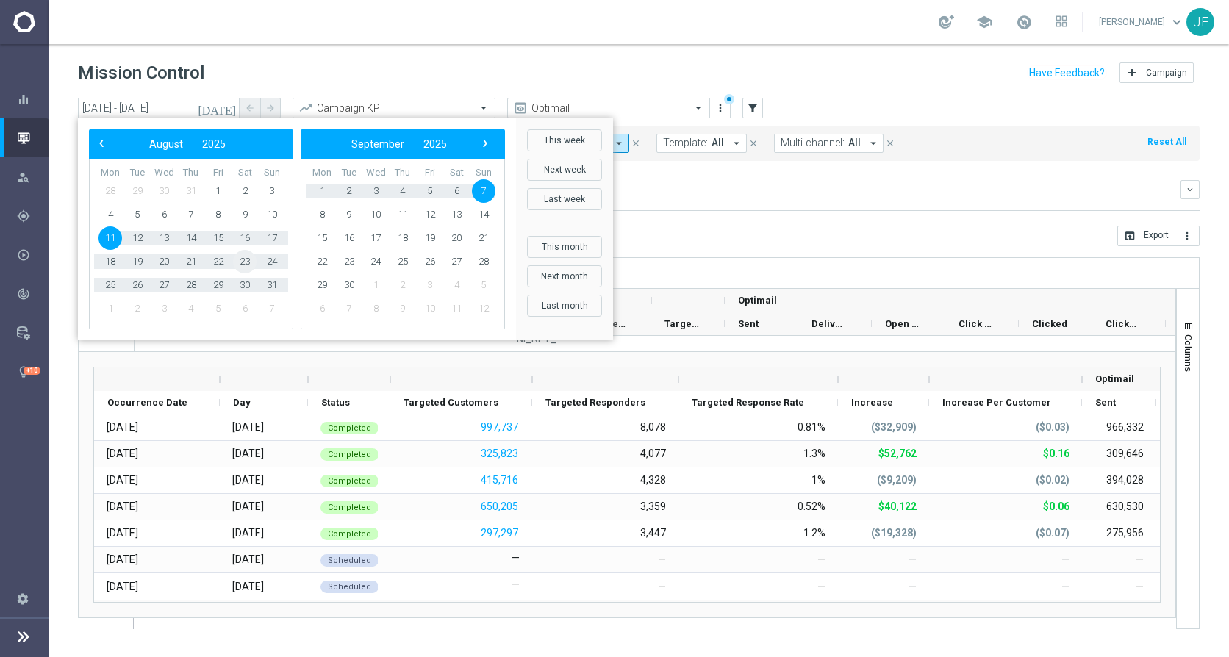 The height and width of the screenshot is (657, 1229). Describe the element at coordinates (873, 143) in the screenshot. I see `i: arrow_drop_down` at that location.